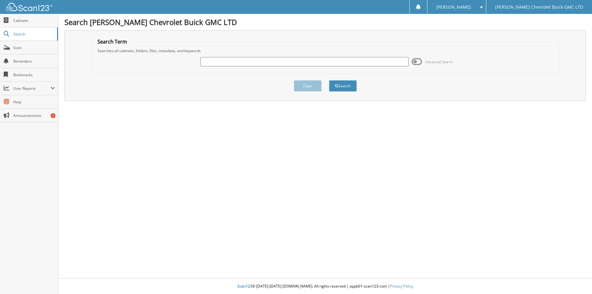  Describe the element at coordinates (34, 34) in the screenshot. I see `span: Search` at that location.